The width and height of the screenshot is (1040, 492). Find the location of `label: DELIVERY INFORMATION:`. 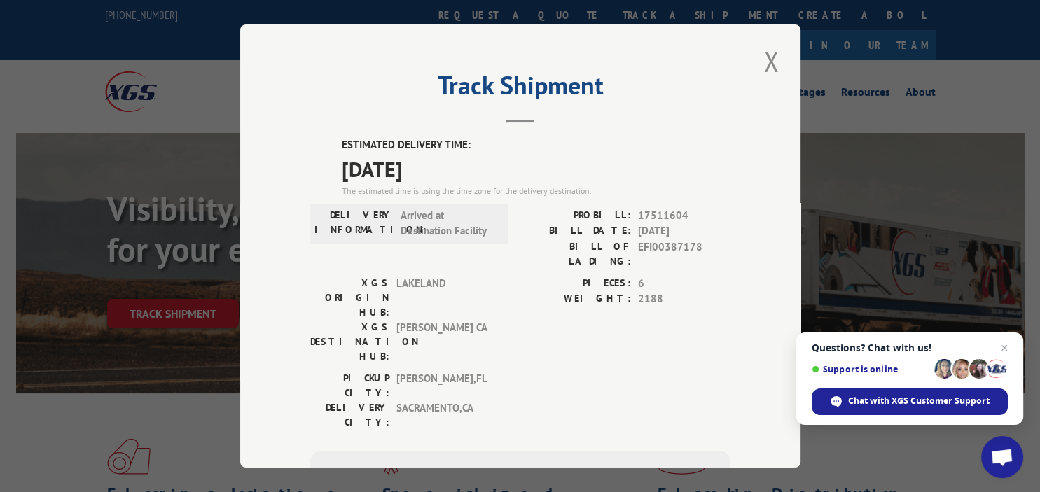

label: DELIVERY INFORMATION: is located at coordinates (354, 223).